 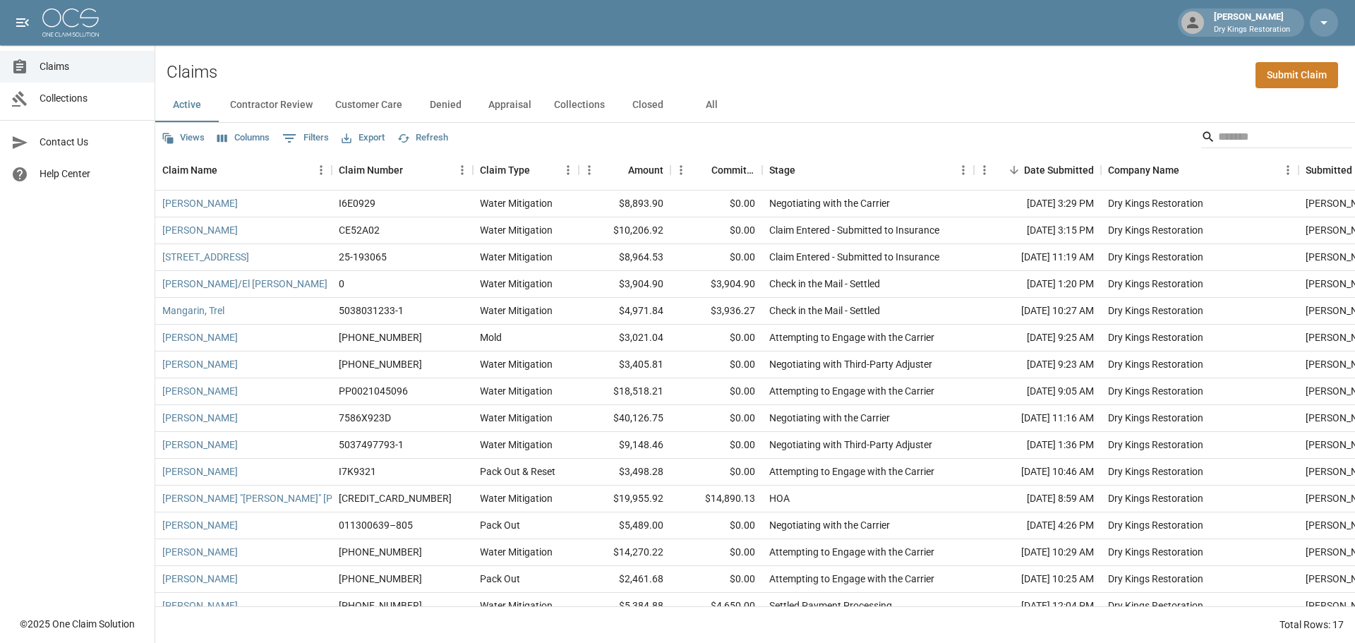 What do you see at coordinates (648, 105) in the screenshot?
I see `button: Closed` at bounding box center [648, 105].